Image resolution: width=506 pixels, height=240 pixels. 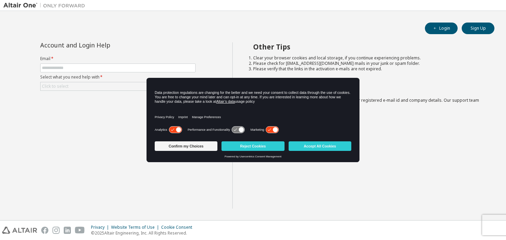 What do you see at coordinates (478, 28) in the screenshot?
I see `button: Sign Up` at bounding box center [478, 28].